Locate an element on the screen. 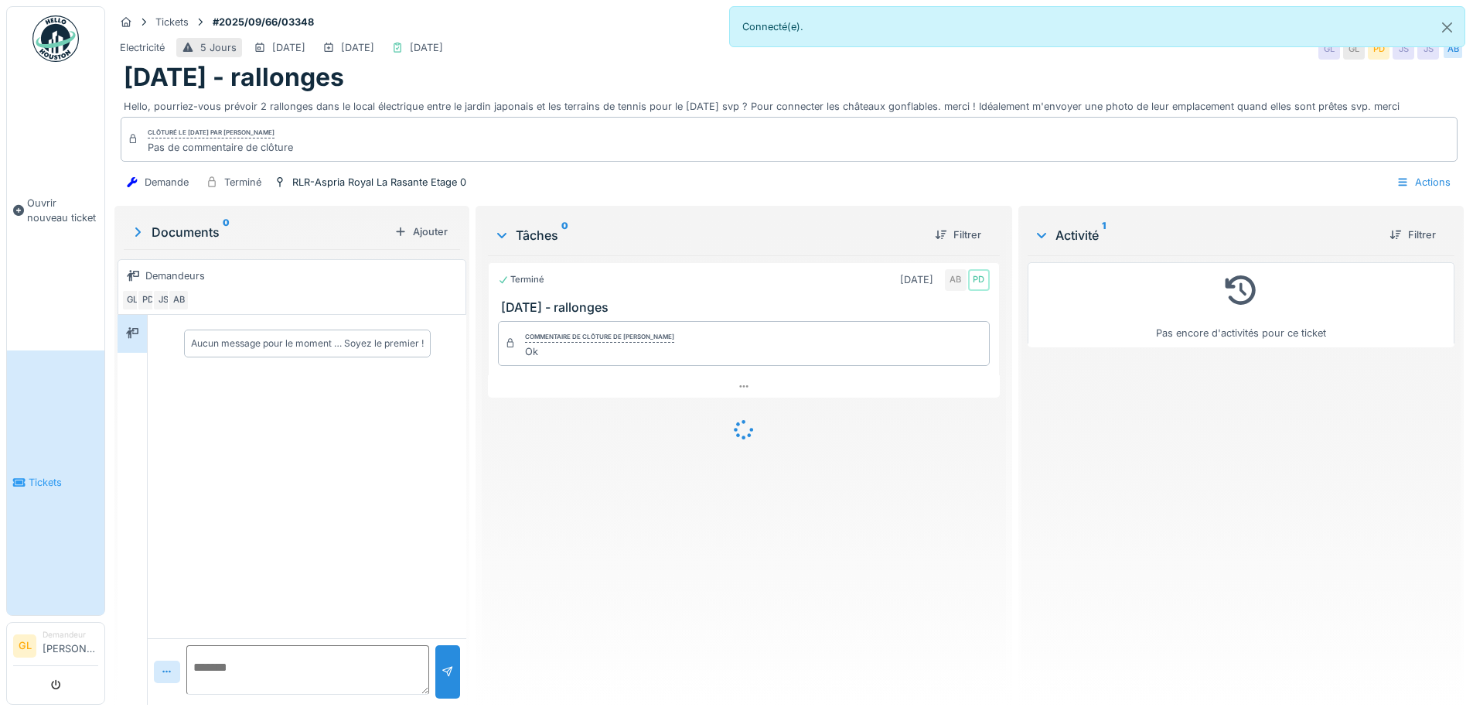 The image size is (1473, 711). button: Close is located at coordinates (1447, 27).